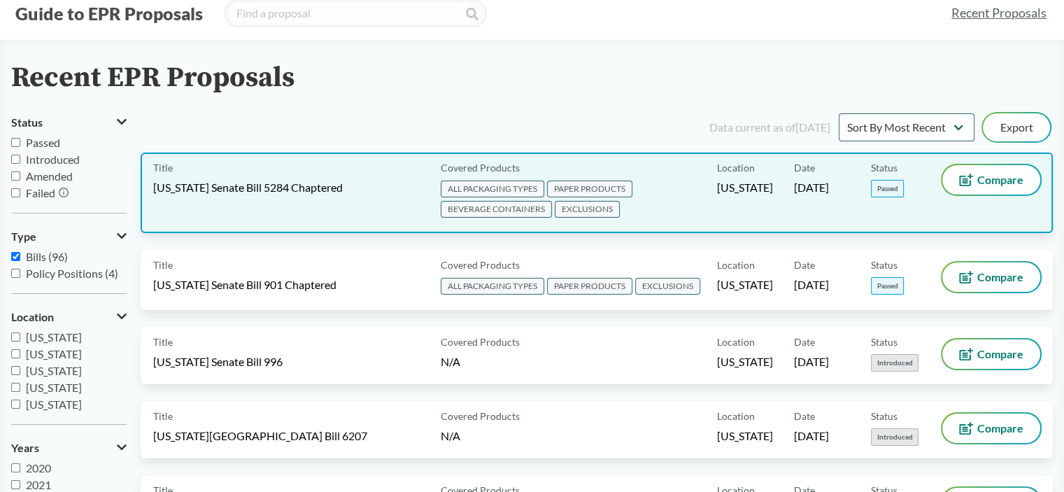  I want to click on button: Guide to EPR Proposals, so click(109, 13).